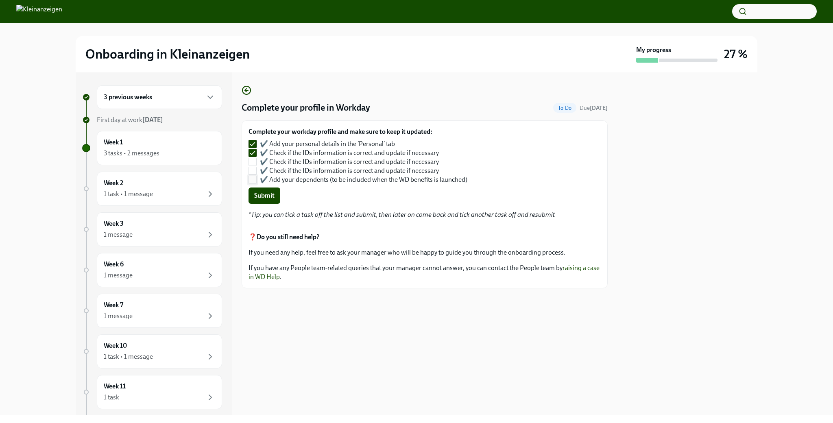 The width and height of the screenshot is (833, 423). What do you see at coordinates (565, 108) in the screenshot?
I see `span: To Do` at bounding box center [565, 108].